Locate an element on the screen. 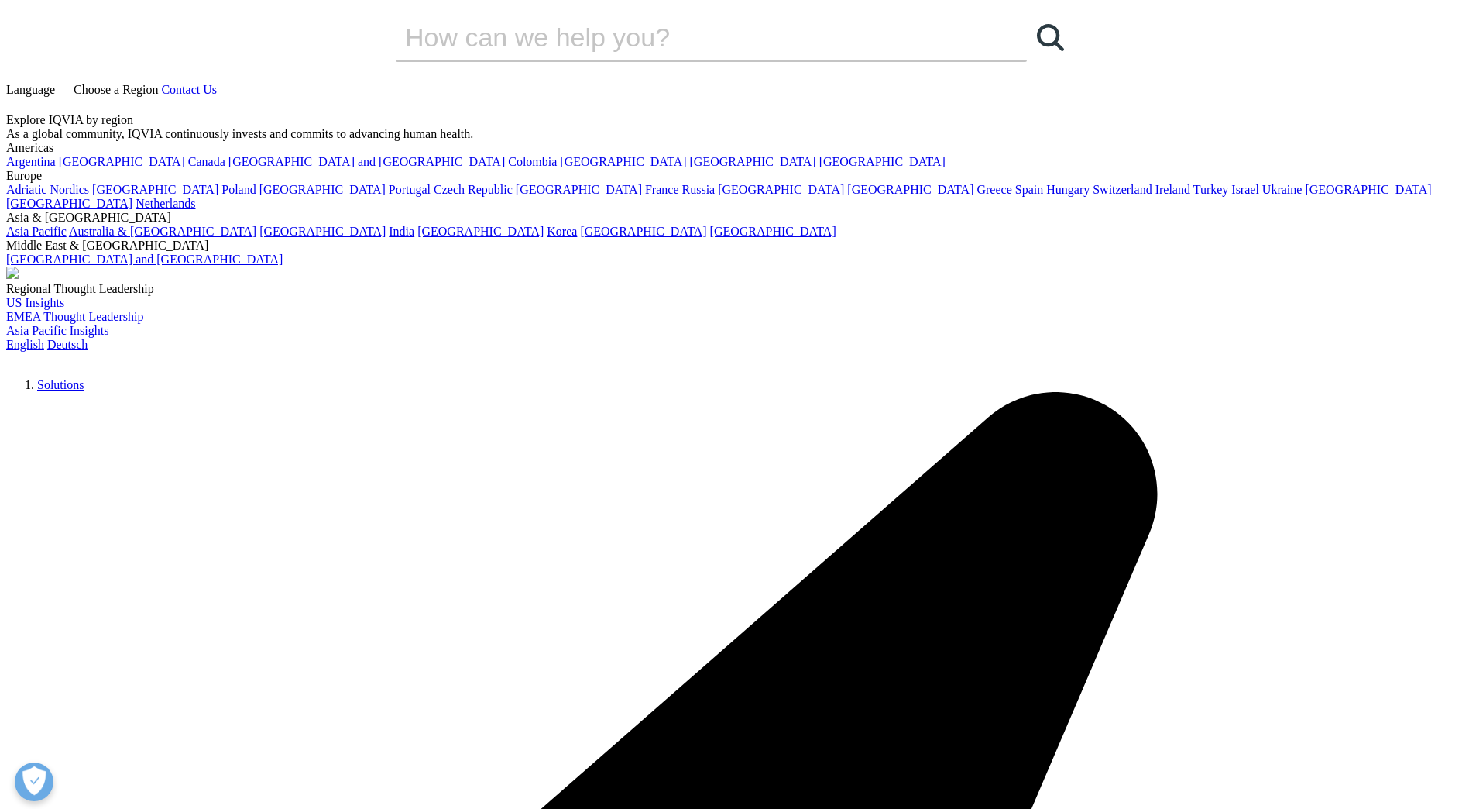 The width and height of the screenshot is (1469, 809). div: Regional Thought Leadership is located at coordinates (734, 289).